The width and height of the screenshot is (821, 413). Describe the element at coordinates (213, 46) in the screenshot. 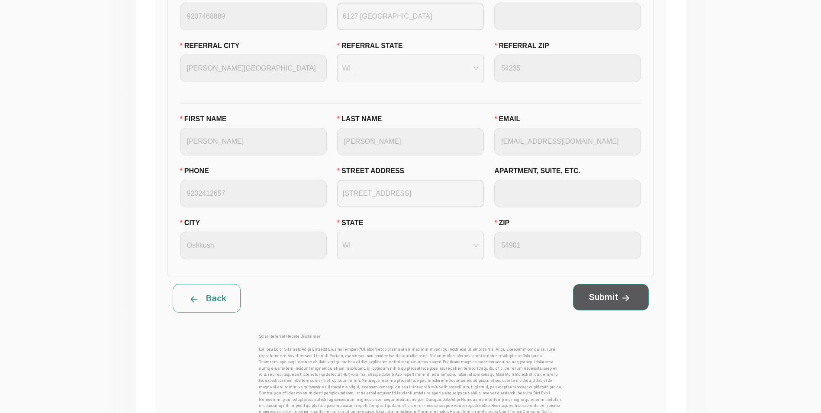

I see `label: REFERRAL CITY` at that location.